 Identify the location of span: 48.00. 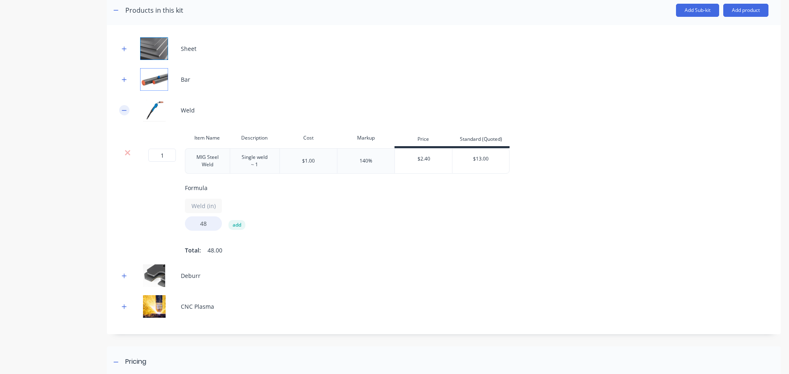
(215, 250).